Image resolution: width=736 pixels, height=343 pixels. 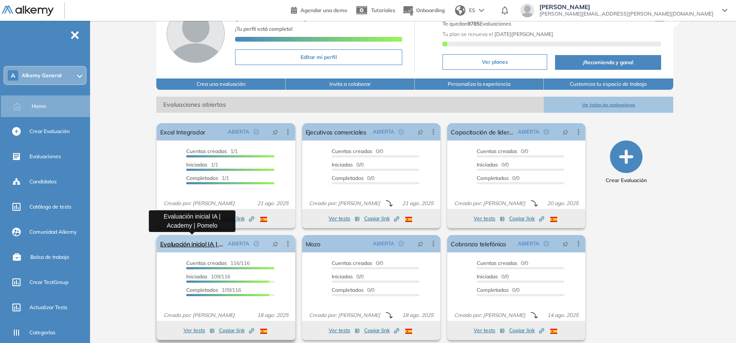 I want to click on span: Categorías, so click(x=42, y=332).